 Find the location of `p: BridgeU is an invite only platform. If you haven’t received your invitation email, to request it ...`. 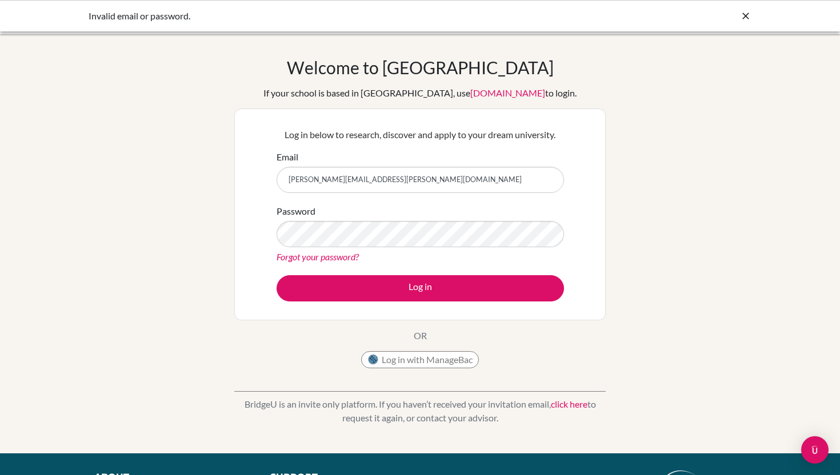

p: BridgeU is an invite only platform. If you haven’t received your invitation email, to request it ... is located at coordinates (420, 411).